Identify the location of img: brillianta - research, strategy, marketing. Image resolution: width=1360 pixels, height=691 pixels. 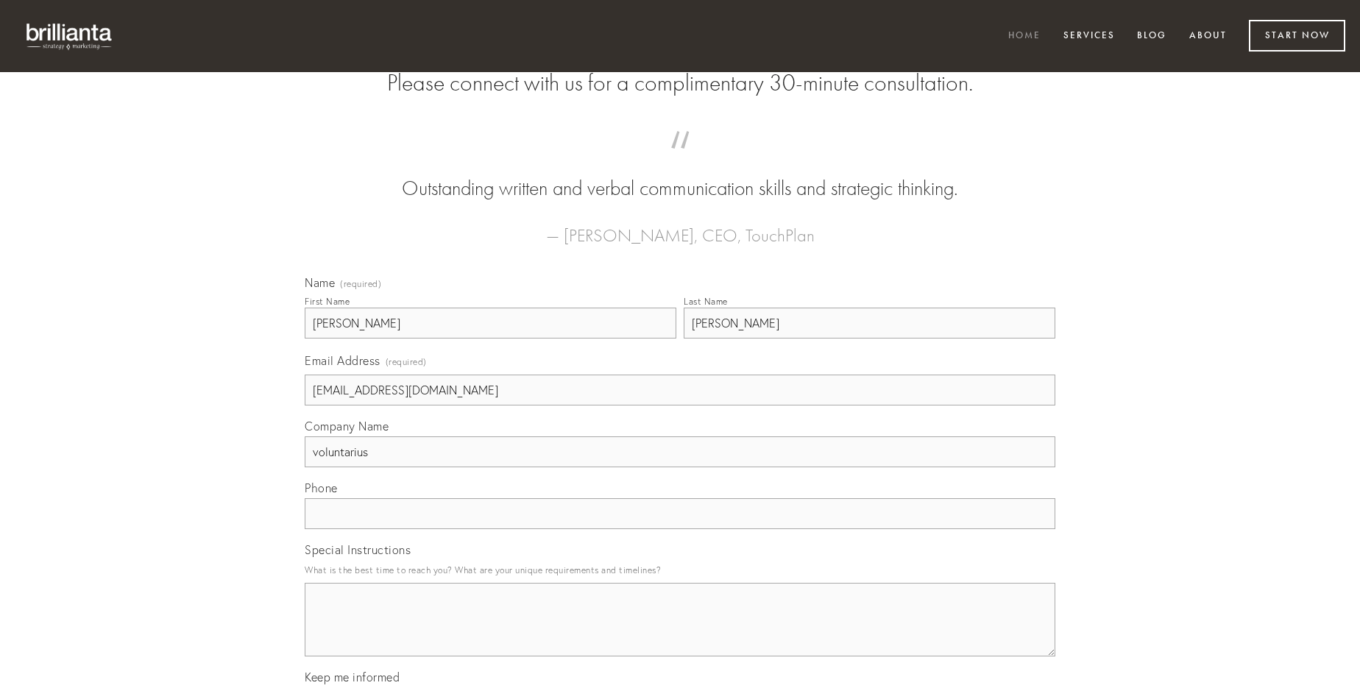
(70, 36).